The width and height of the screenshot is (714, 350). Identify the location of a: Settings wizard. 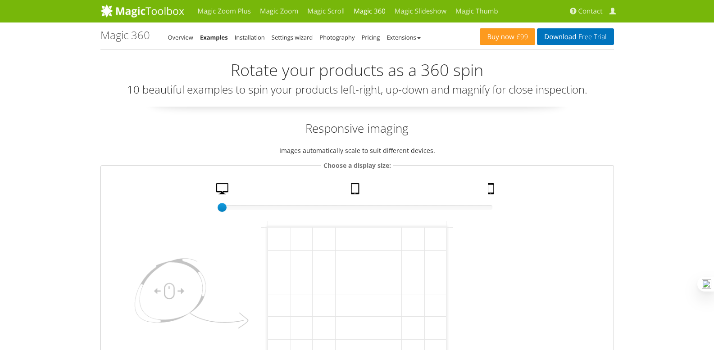
(292, 37).